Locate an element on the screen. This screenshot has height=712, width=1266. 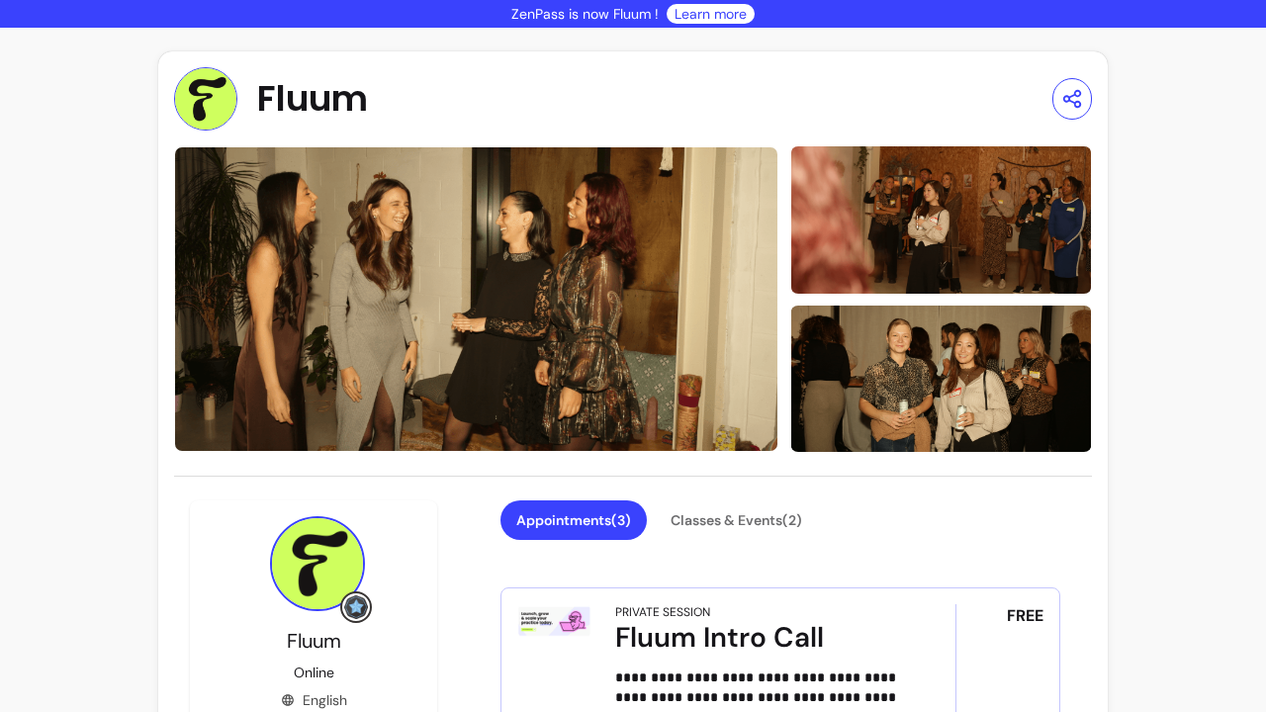
img: image-1 is located at coordinates (940, 220).